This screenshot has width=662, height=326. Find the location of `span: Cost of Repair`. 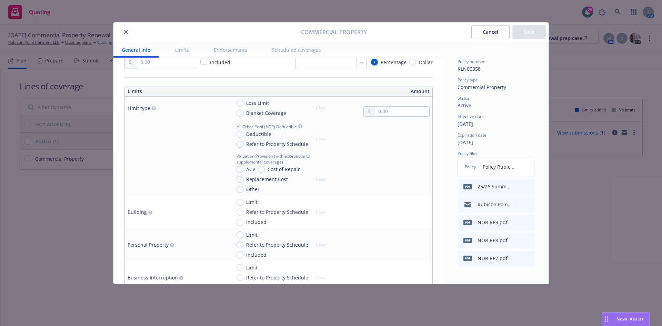

span: Cost of Repair is located at coordinates (284, 169).